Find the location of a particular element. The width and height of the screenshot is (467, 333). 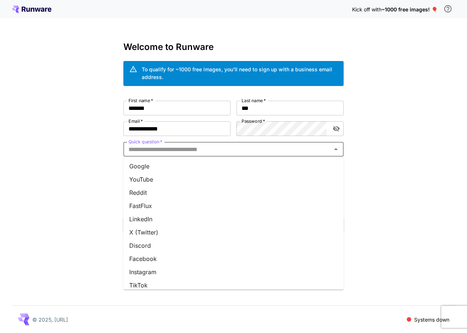

label: First name is located at coordinates (141, 100).